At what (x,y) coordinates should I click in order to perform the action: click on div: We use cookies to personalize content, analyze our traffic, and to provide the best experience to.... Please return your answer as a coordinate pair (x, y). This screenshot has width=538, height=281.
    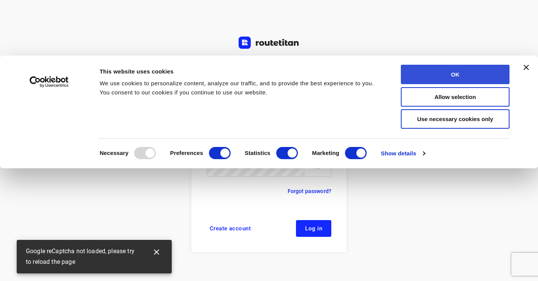
    Looking at the image, I should click on (242, 88).